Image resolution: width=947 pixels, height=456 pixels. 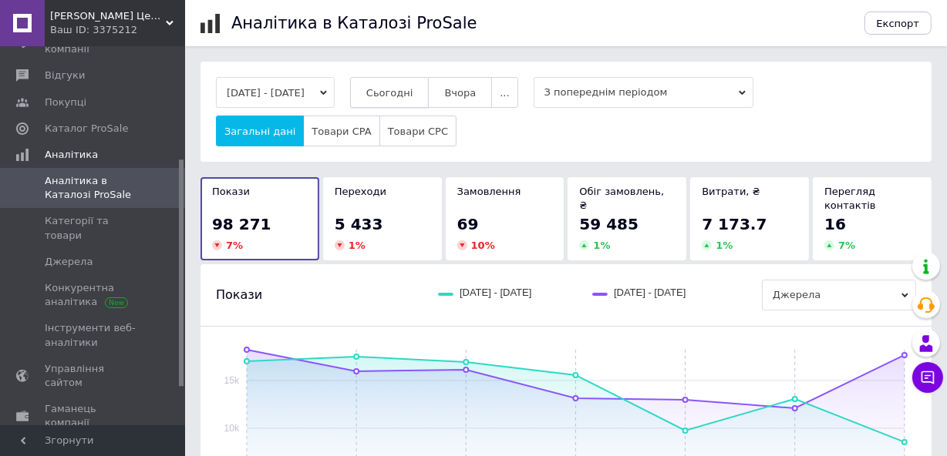 I want to click on span: 98 271, so click(x=241, y=224).